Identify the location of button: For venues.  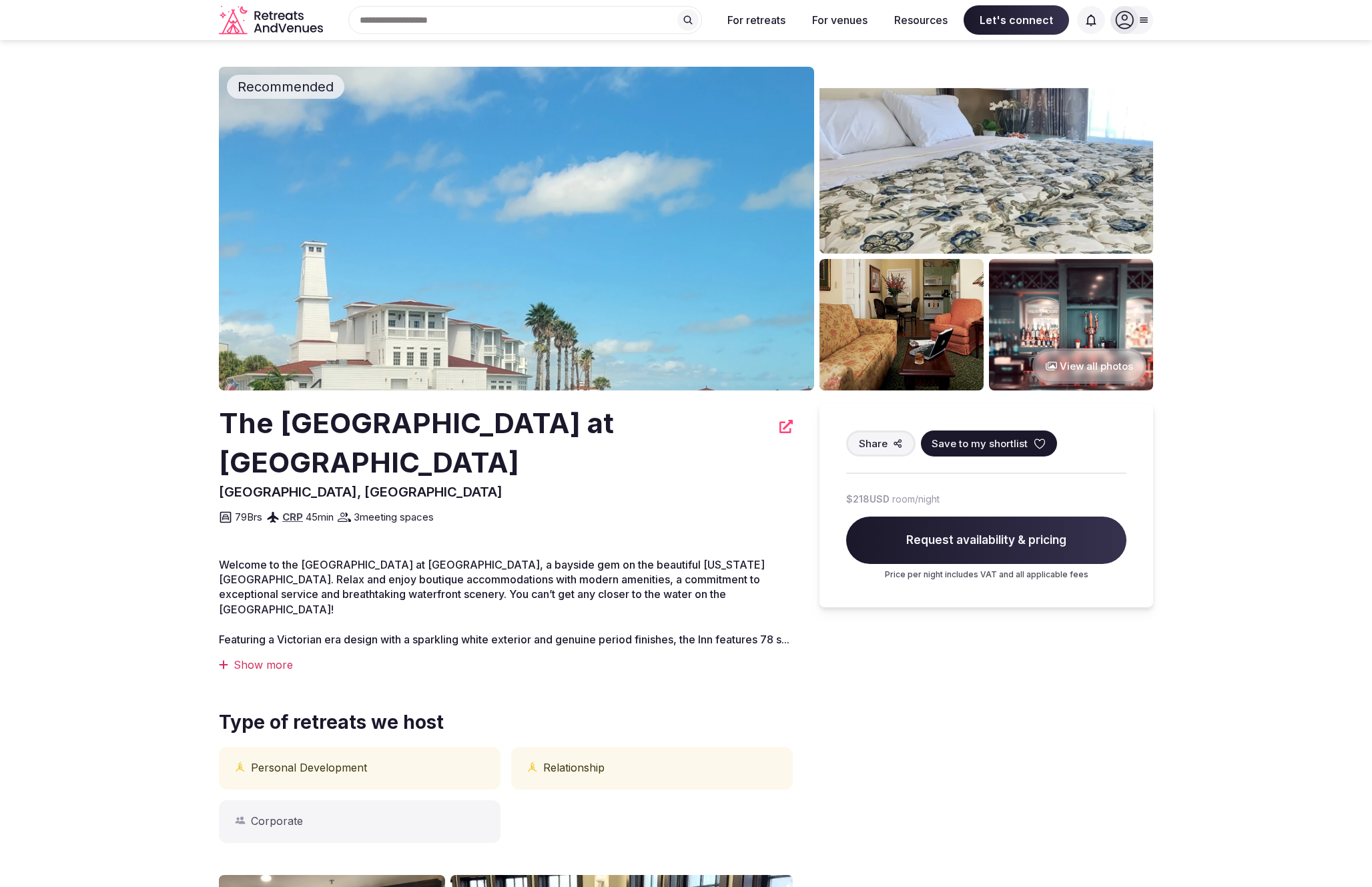
(839, 20).